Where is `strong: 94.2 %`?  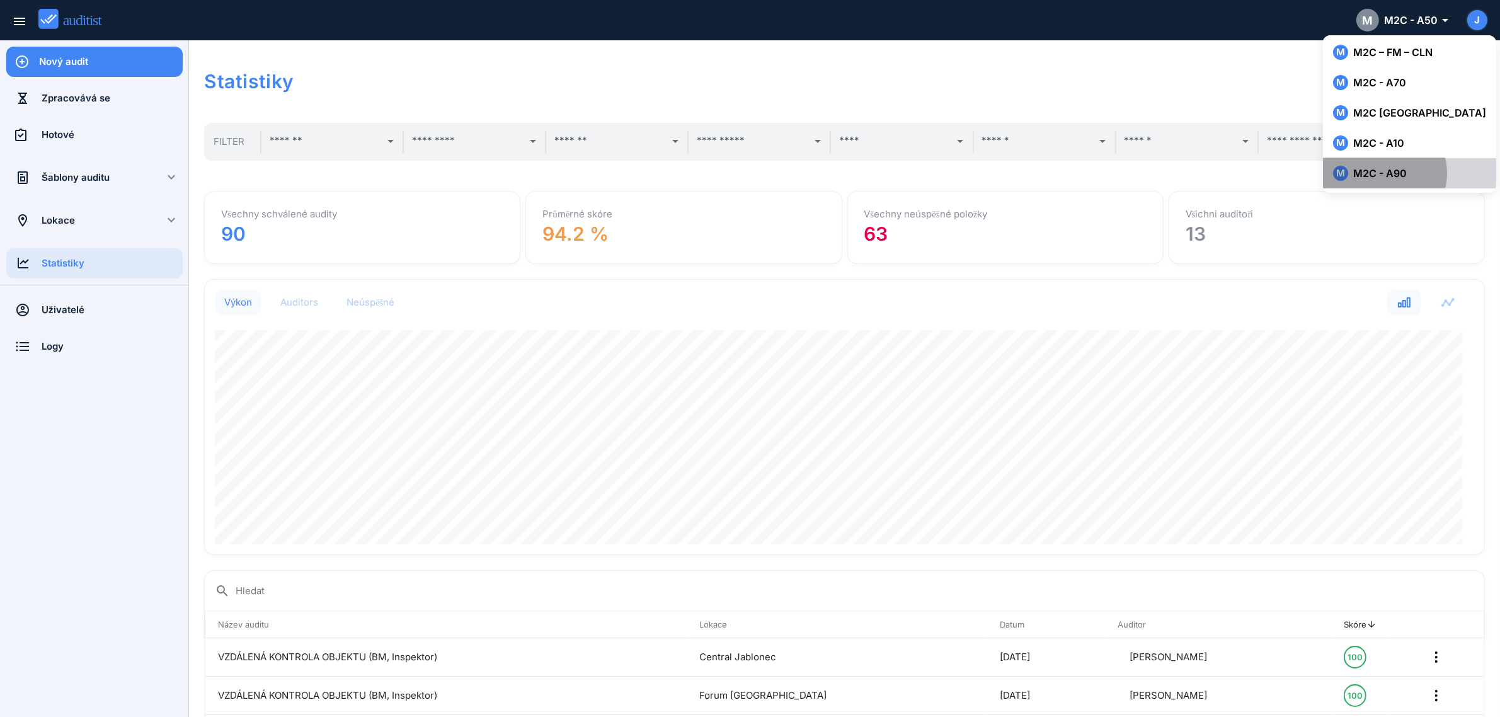 strong: 94.2 % is located at coordinates (575, 234).